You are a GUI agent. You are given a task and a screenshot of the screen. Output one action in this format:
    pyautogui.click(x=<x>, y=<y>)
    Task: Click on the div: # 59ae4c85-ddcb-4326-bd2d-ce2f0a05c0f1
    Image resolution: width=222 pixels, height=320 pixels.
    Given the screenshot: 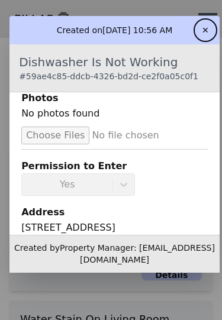 What is the action you would take?
    pyautogui.click(x=108, y=76)
    